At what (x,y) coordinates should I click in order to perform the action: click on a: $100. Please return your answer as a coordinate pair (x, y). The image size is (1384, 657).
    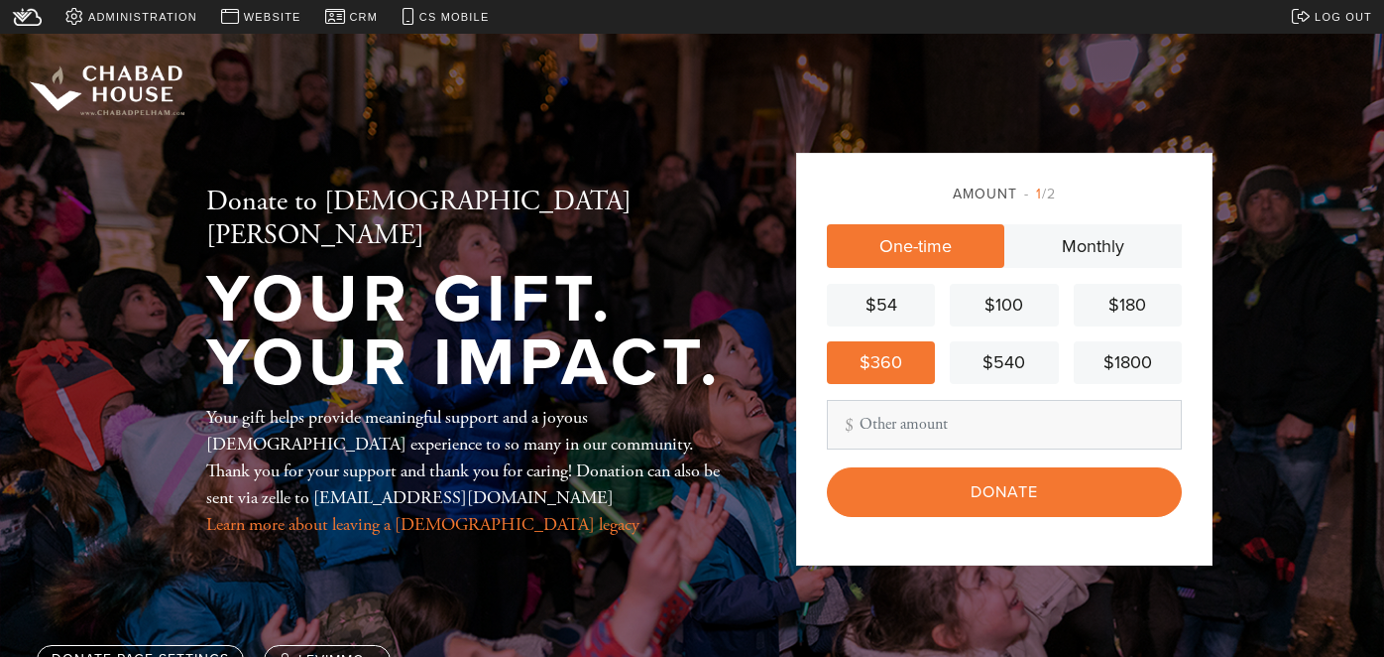
    Looking at the image, I should click on (1004, 304).